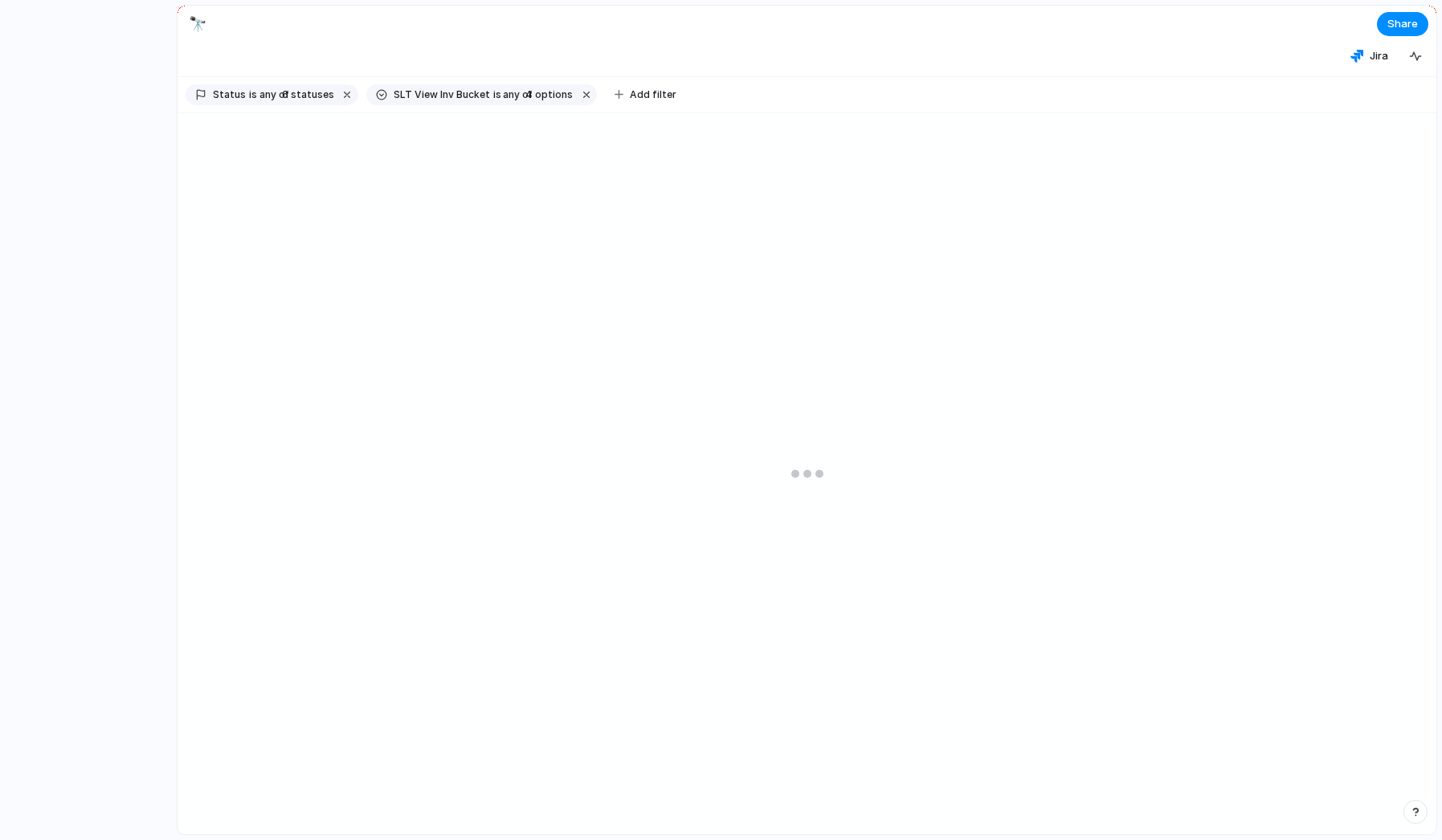  I want to click on button: 4 options, so click(554, 94).